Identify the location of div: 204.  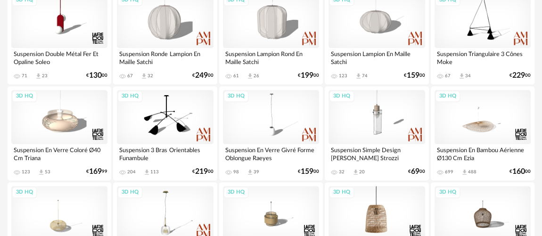
(132, 172).